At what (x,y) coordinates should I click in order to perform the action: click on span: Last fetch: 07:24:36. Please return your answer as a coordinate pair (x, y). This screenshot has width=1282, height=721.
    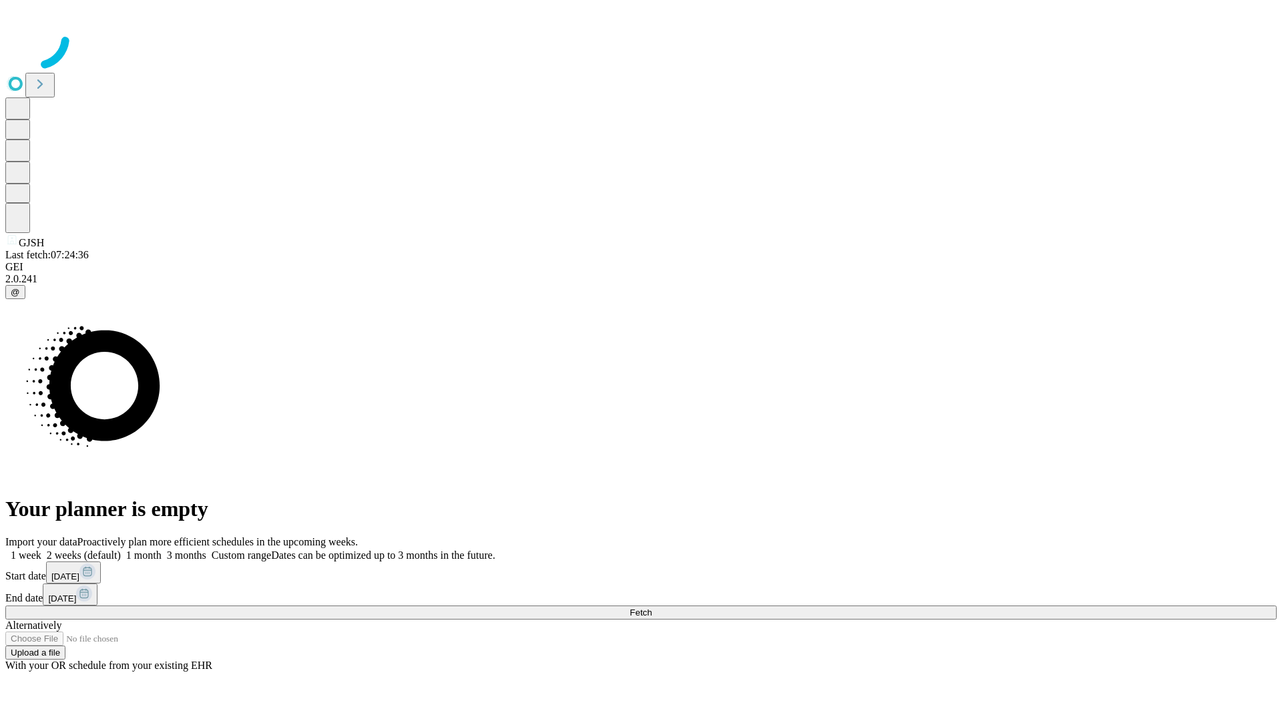
    Looking at the image, I should click on (47, 254).